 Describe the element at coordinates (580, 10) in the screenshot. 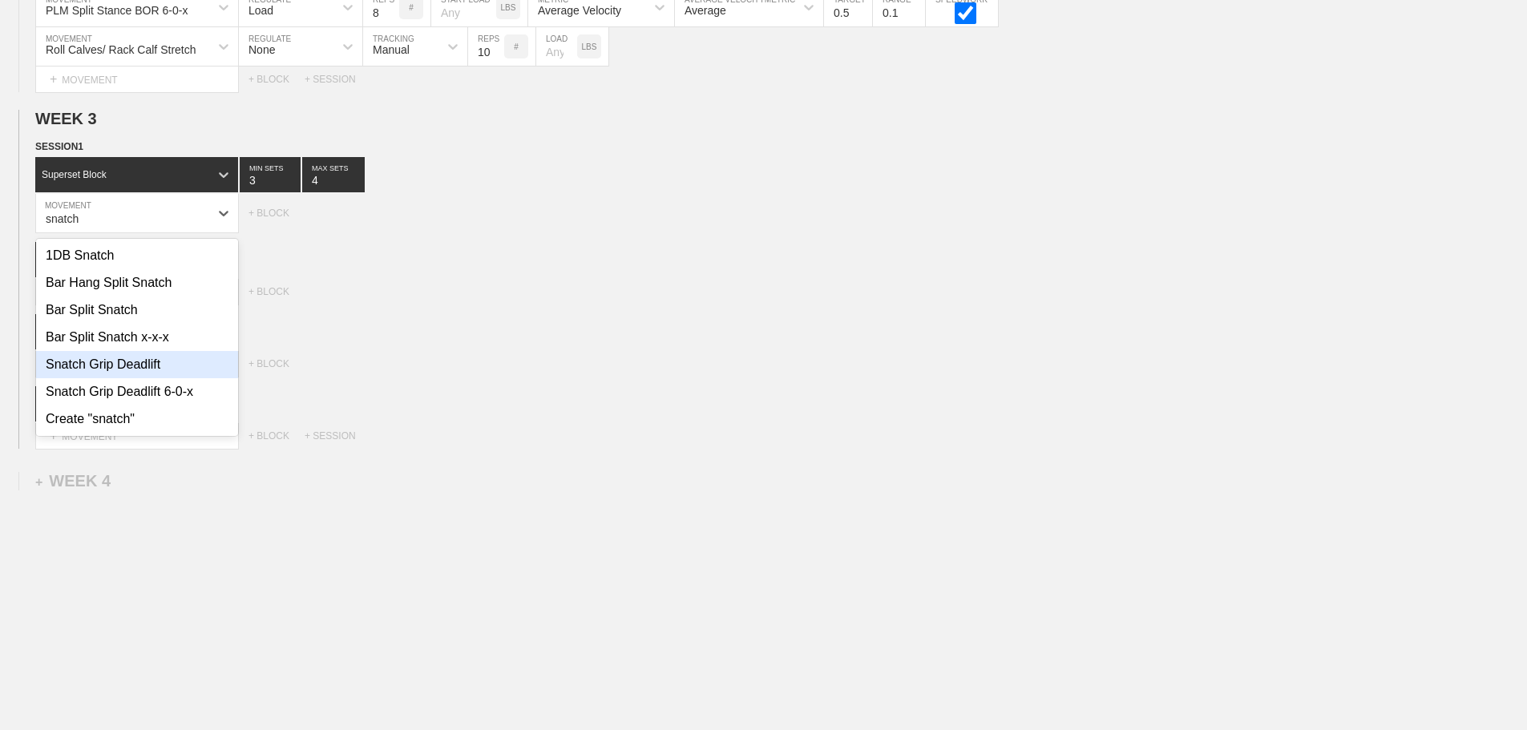

I see `div: Average Velocity` at that location.